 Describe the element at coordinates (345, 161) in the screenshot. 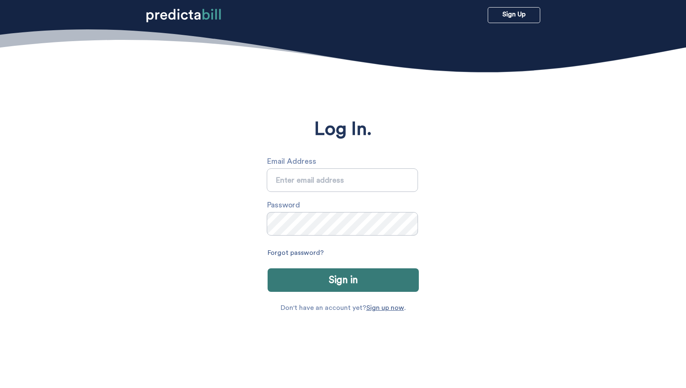

I see `label: Email Address` at that location.